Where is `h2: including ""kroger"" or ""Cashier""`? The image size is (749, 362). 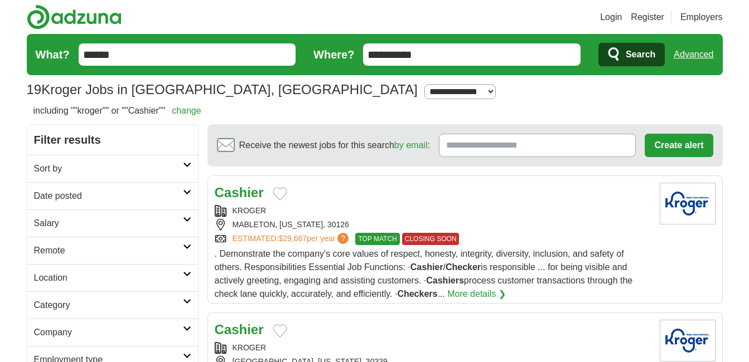
h2: including ""kroger"" or ""Cashier"" is located at coordinates (117, 111).